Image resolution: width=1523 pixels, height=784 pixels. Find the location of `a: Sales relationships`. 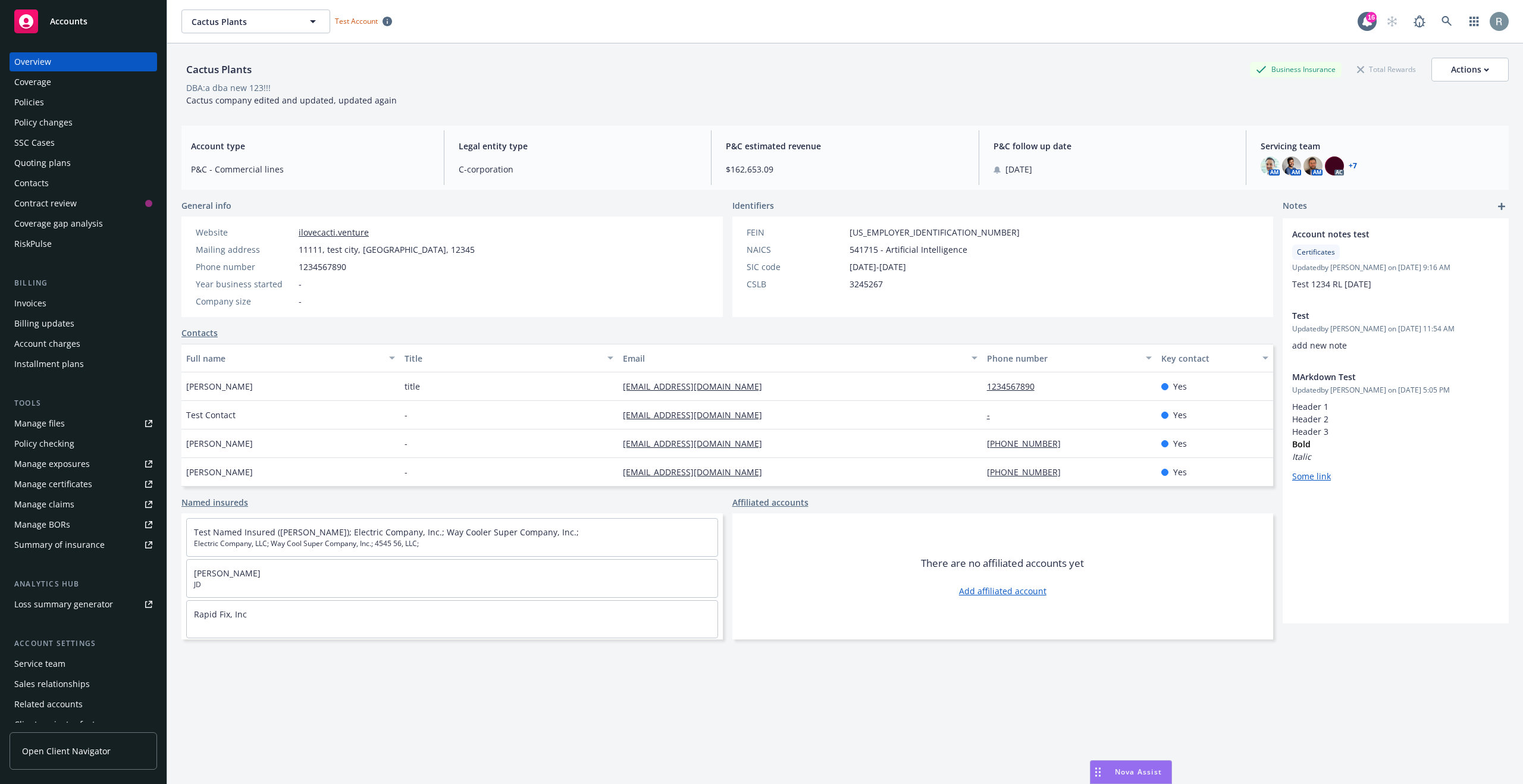

a: Sales relationships is located at coordinates (84, 684).